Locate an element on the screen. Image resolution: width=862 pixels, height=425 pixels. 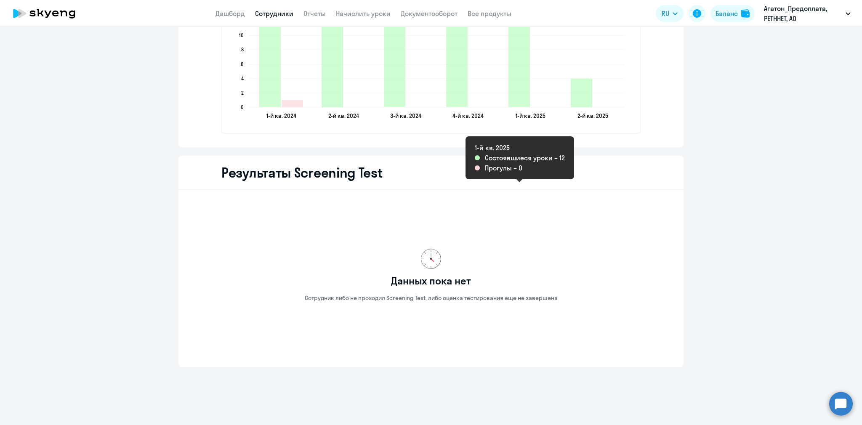
a: Документооборот is located at coordinates (429, 13).